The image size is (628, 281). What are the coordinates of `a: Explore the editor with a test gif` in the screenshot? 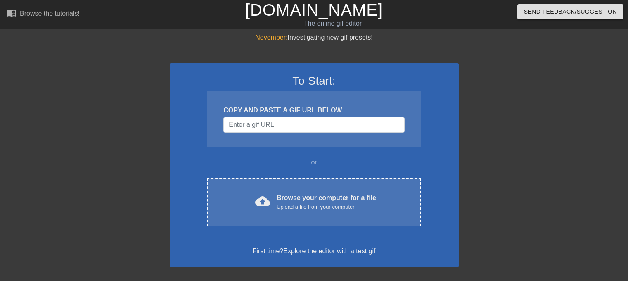 It's located at (329, 251).